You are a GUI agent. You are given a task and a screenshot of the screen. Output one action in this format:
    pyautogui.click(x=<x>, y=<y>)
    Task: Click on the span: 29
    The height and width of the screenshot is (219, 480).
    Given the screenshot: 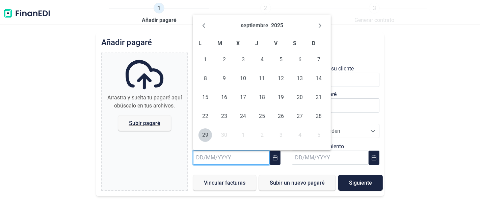 What is the action you would take?
    pyautogui.click(x=205, y=135)
    